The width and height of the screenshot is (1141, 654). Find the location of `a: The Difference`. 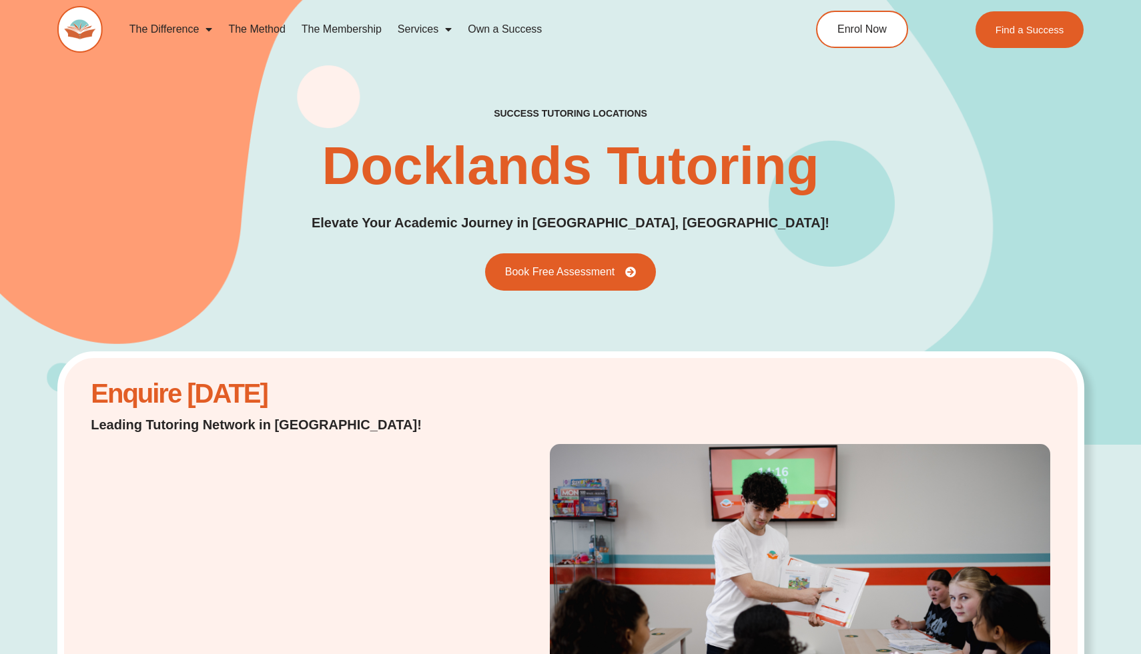

a: The Difference is located at coordinates (171, 29).